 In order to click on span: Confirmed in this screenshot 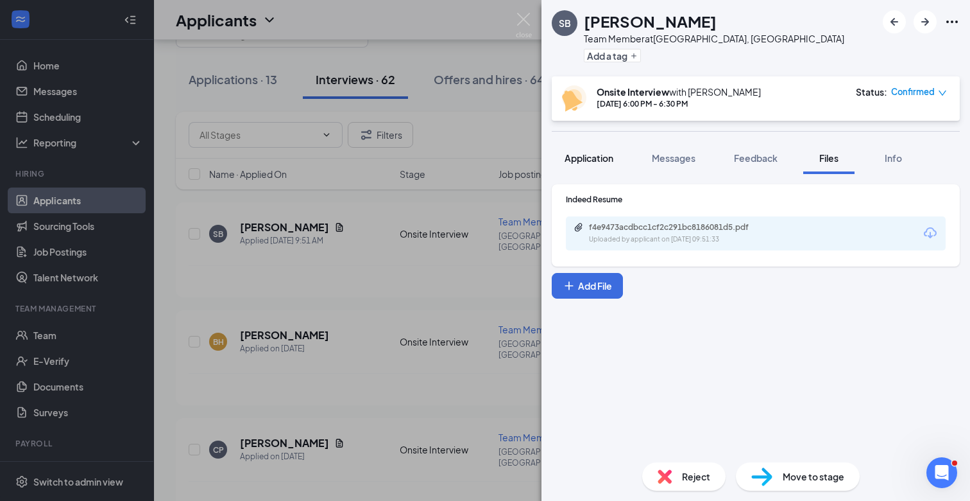, I will do `click(913, 92)`.